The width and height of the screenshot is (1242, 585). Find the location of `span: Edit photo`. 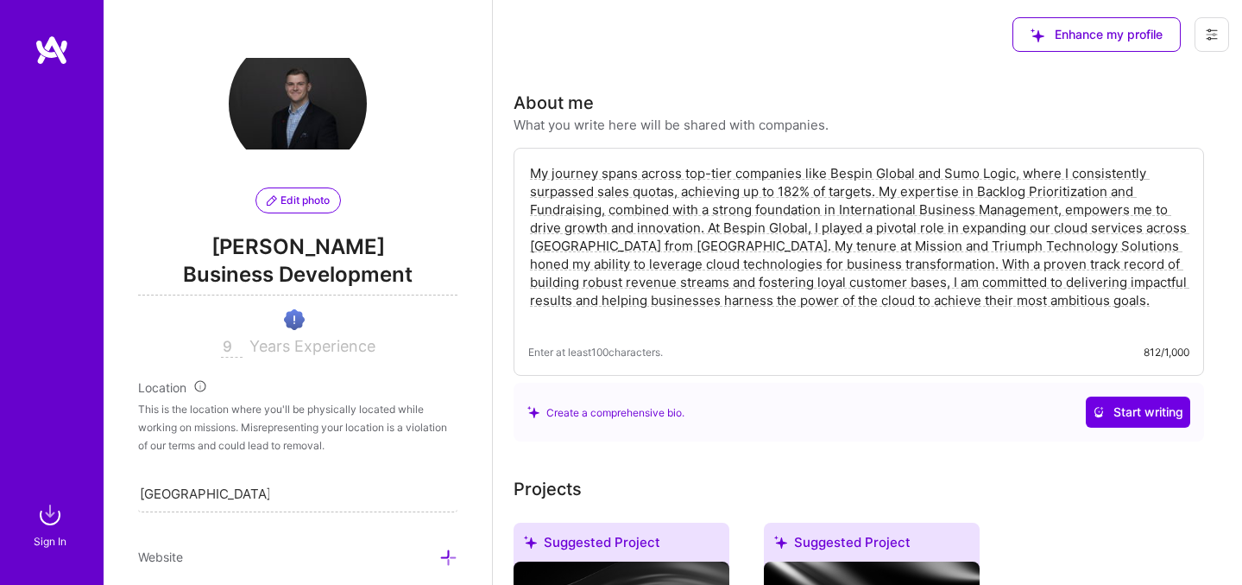

span: Edit photo is located at coordinates (298, 200).